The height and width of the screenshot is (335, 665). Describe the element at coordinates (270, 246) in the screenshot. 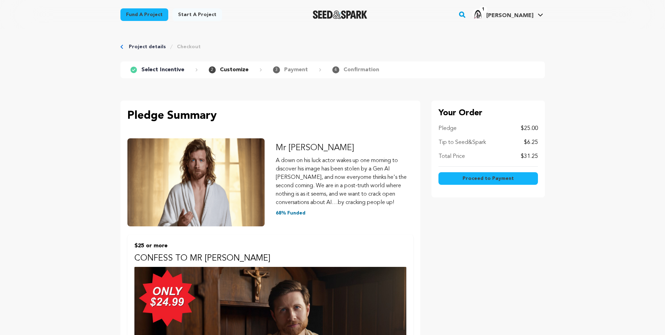

I see `p: $25 or more` at that location.